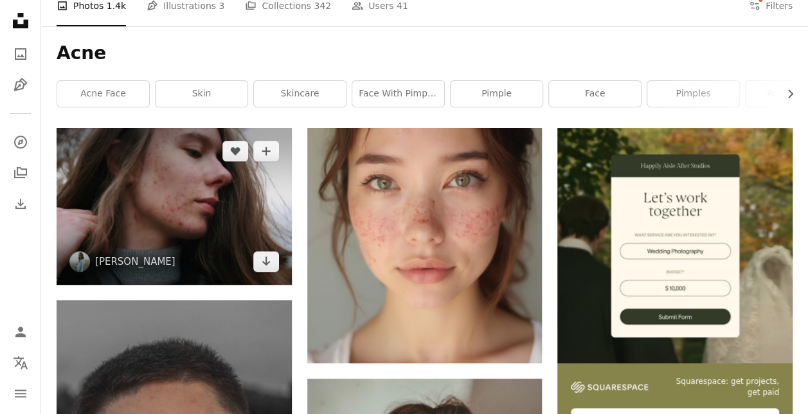 Image resolution: width=808 pixels, height=414 pixels. I want to click on a: face with pimples, so click(398, 94).